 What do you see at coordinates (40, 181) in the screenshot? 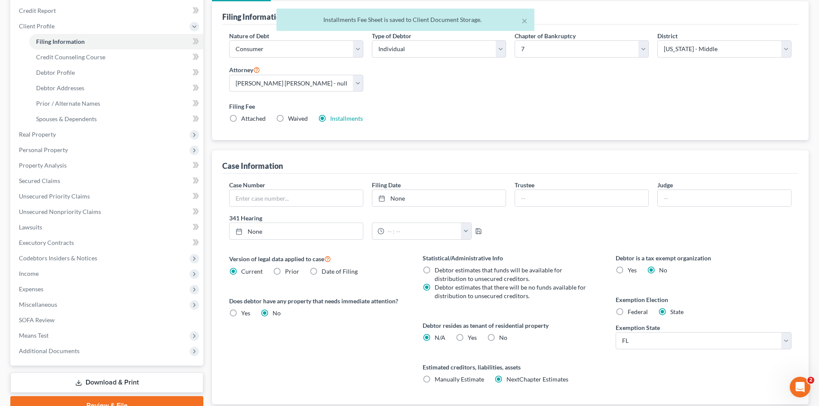
I see `span: Secured Claims` at bounding box center [40, 181].